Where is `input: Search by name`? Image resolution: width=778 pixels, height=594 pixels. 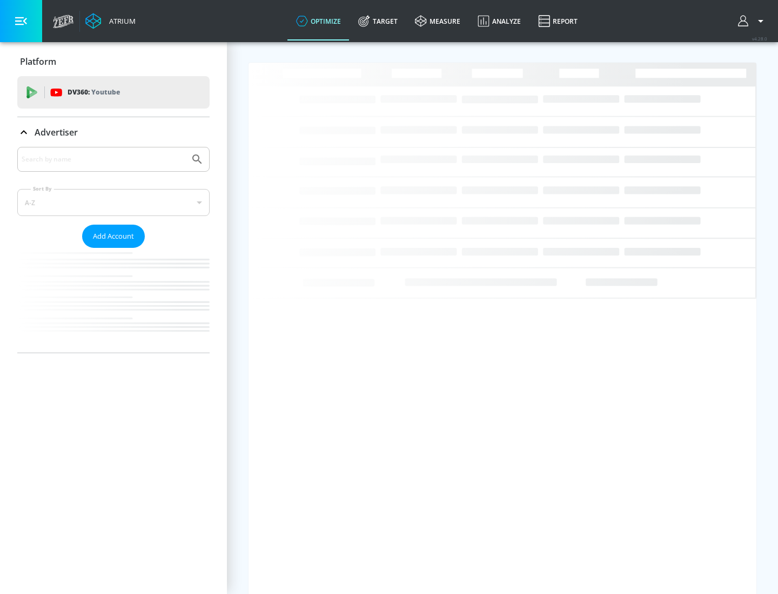 input: Search by name is located at coordinates (103, 159).